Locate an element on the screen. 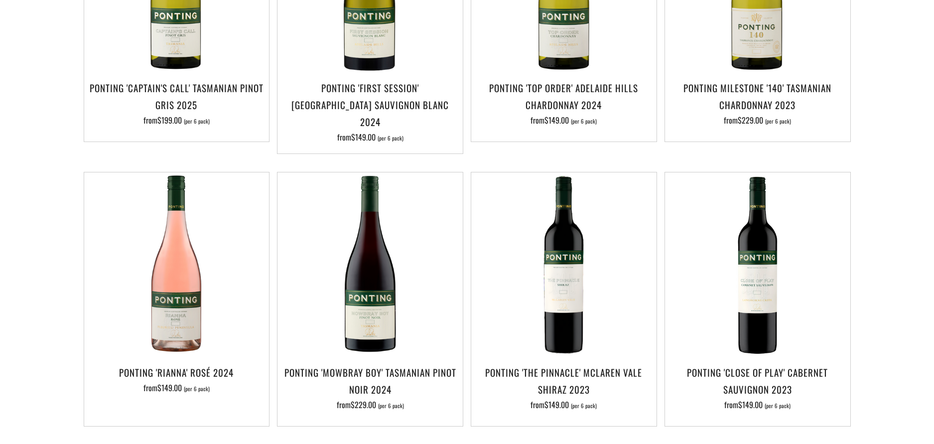 The width and height of the screenshot is (934, 444). span: $199.00 is located at coordinates (169, 120).